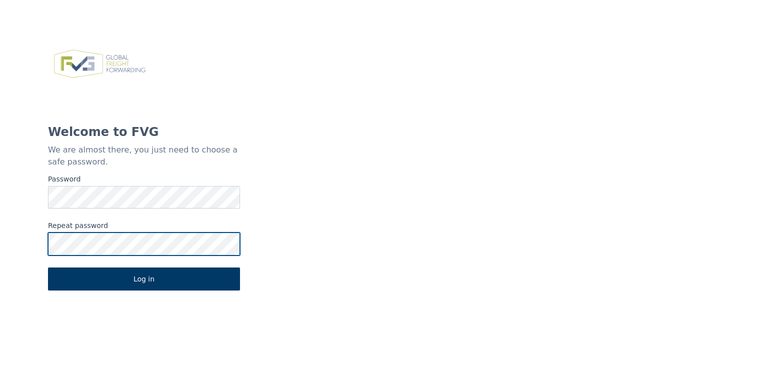  I want to click on label: Password, so click(144, 179).